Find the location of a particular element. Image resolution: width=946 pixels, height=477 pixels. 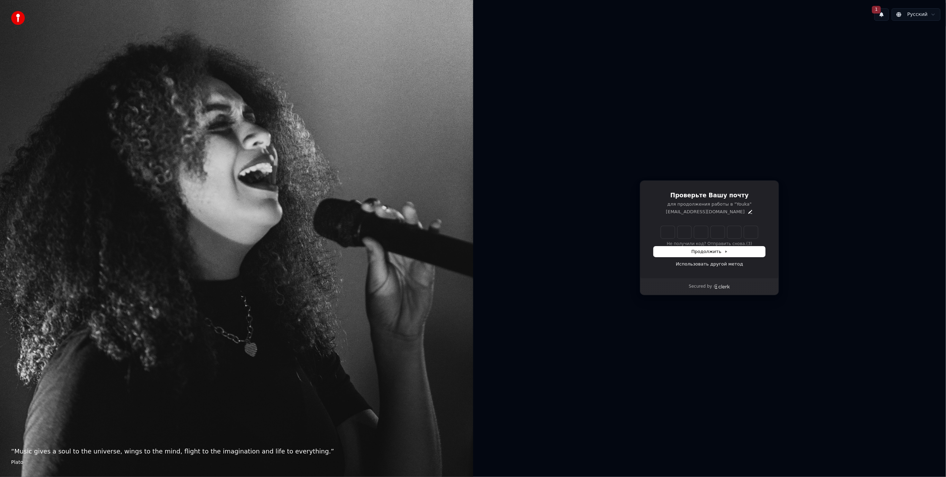

p: Secured by is located at coordinates (700, 287).